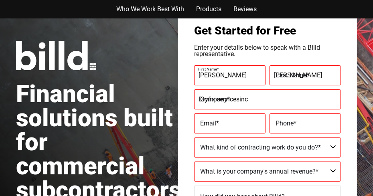  What do you see at coordinates (268, 31) in the screenshot?
I see `h3: Get Started for Free` at bounding box center [268, 31].